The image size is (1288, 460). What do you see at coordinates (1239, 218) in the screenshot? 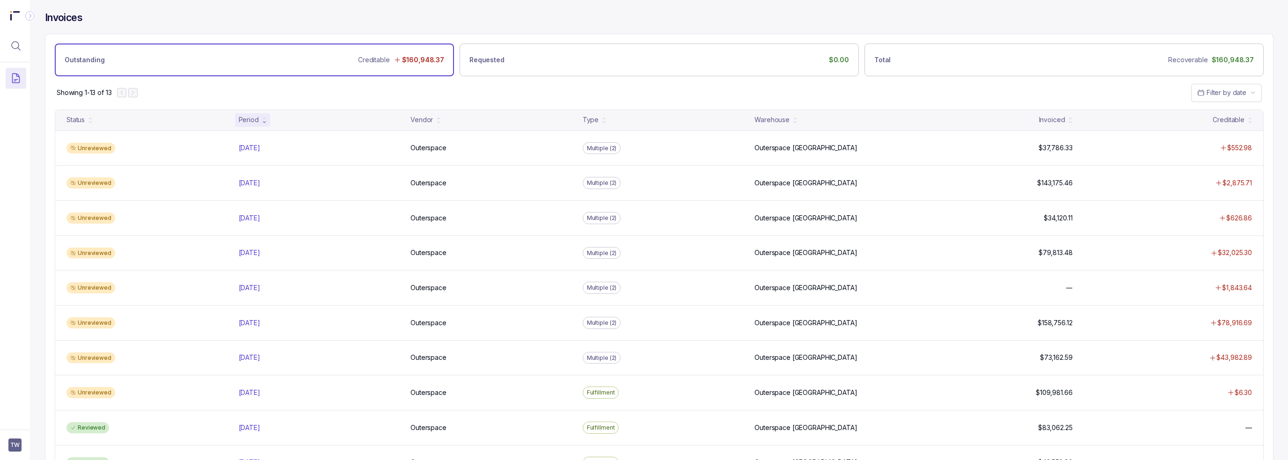
I see `p: $626.86` at bounding box center [1239, 218].